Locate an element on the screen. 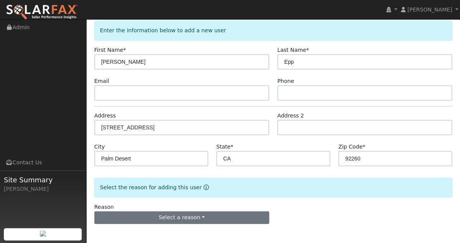  label: Address is located at coordinates (105, 115).